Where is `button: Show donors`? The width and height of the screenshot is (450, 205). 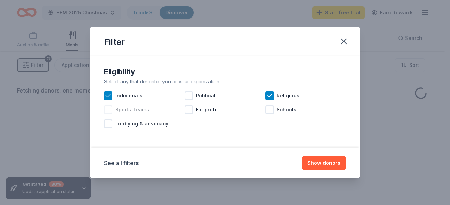 button: Show donors is located at coordinates (323, 163).